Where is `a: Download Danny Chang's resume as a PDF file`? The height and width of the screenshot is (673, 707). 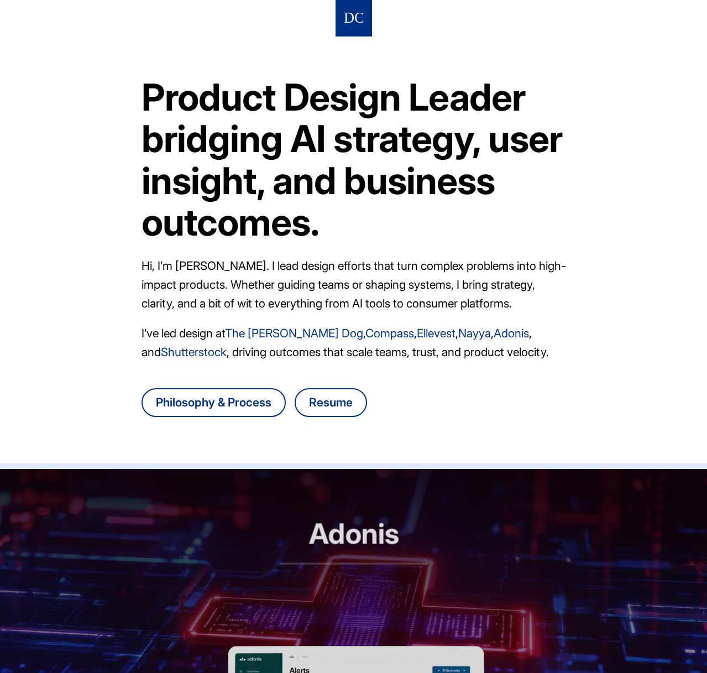
a: Download Danny Chang's resume as a PDF file is located at coordinates (331, 403).